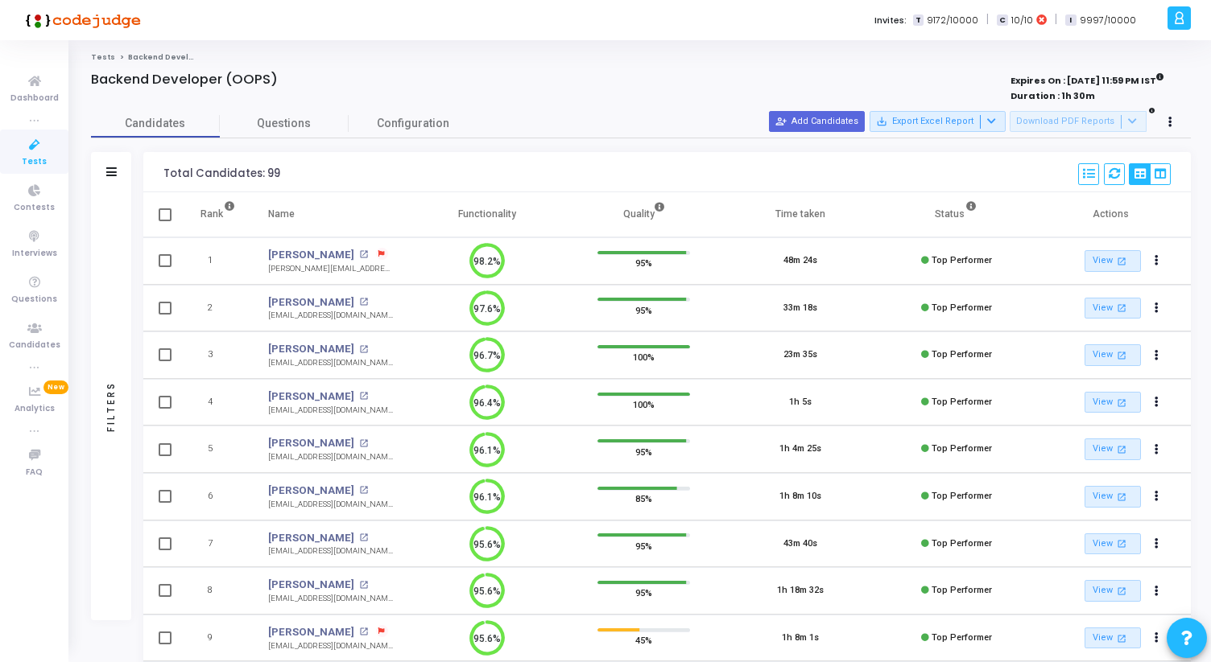 The height and width of the screenshot is (662, 1211). I want to click on button: Add Candidates, so click(816, 122).